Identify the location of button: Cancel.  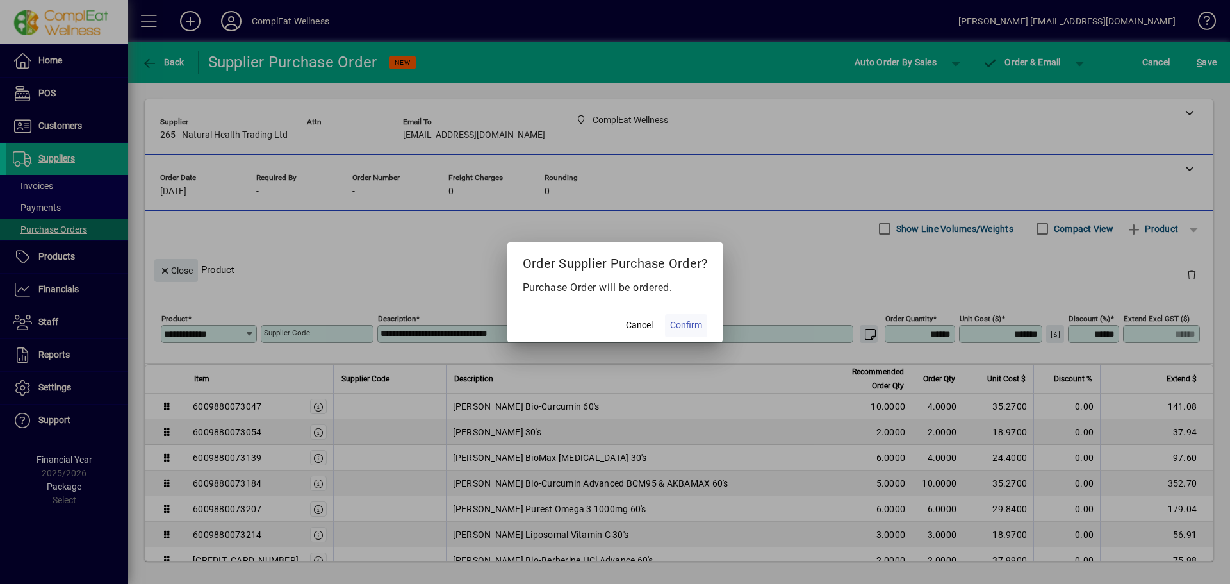
(639, 325).